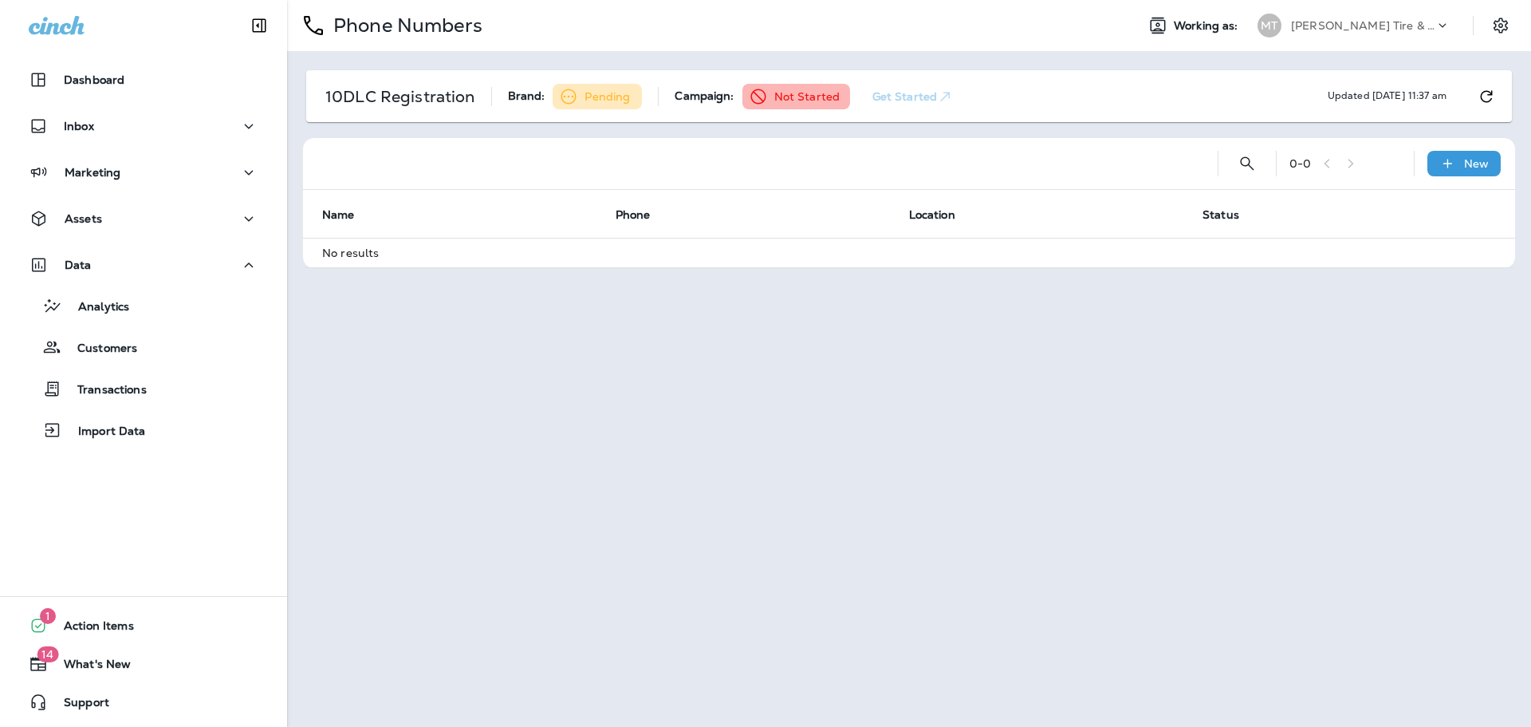 The width and height of the screenshot is (1531, 727). I want to click on p: New, so click(1476, 164).